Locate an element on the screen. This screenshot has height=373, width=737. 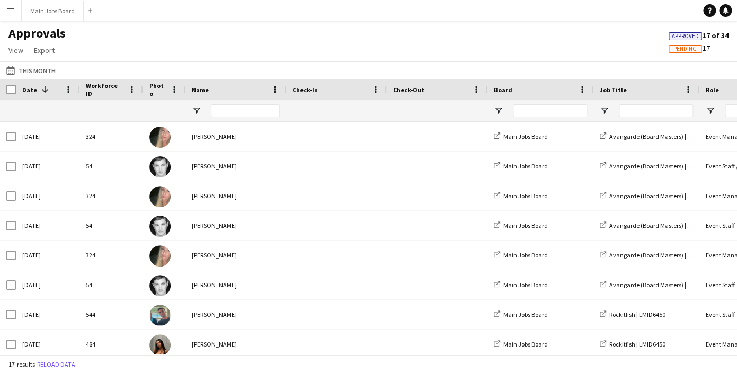
button: Reload data is located at coordinates (56, 364).